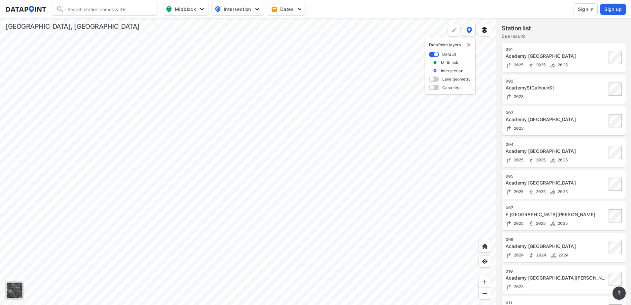 The width and height of the screenshot is (631, 305). Describe the element at coordinates (454, 30) in the screenshot. I see `div: Polygon tool` at that location.